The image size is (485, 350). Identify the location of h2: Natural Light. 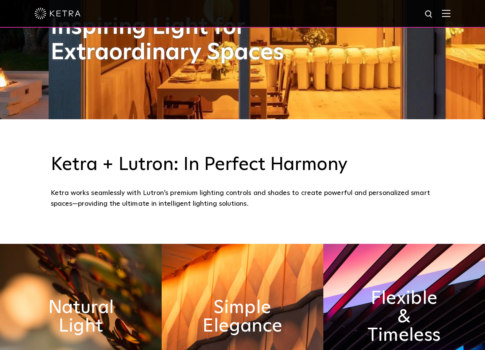
(81, 317).